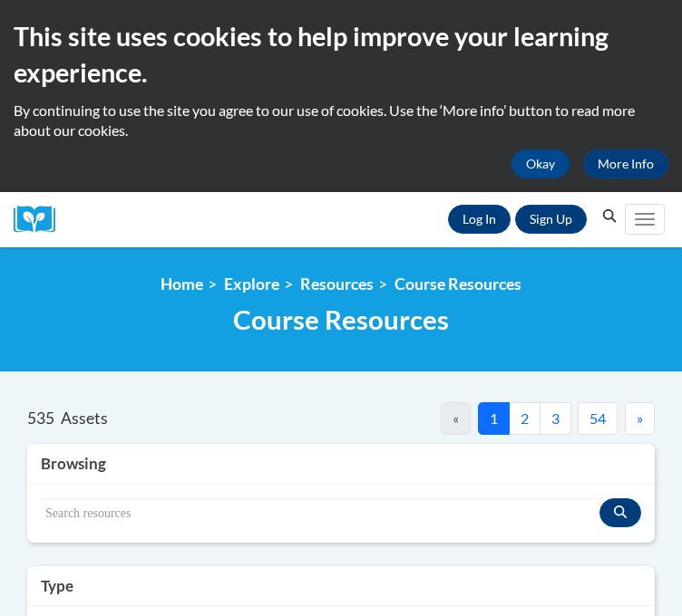  What do you see at coordinates (181, 284) in the screenshot?
I see `a: Home` at bounding box center [181, 284].